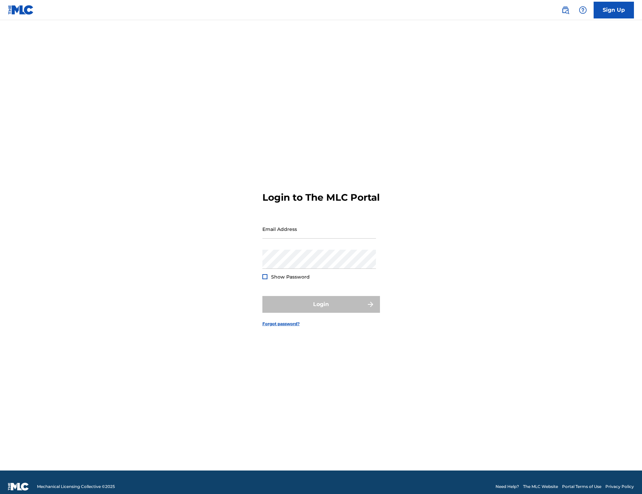  I want to click on a: Sign Up, so click(614, 10).